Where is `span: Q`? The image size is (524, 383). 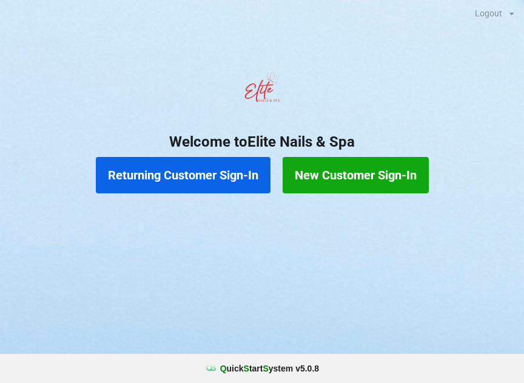 span: Q is located at coordinates (223, 369).